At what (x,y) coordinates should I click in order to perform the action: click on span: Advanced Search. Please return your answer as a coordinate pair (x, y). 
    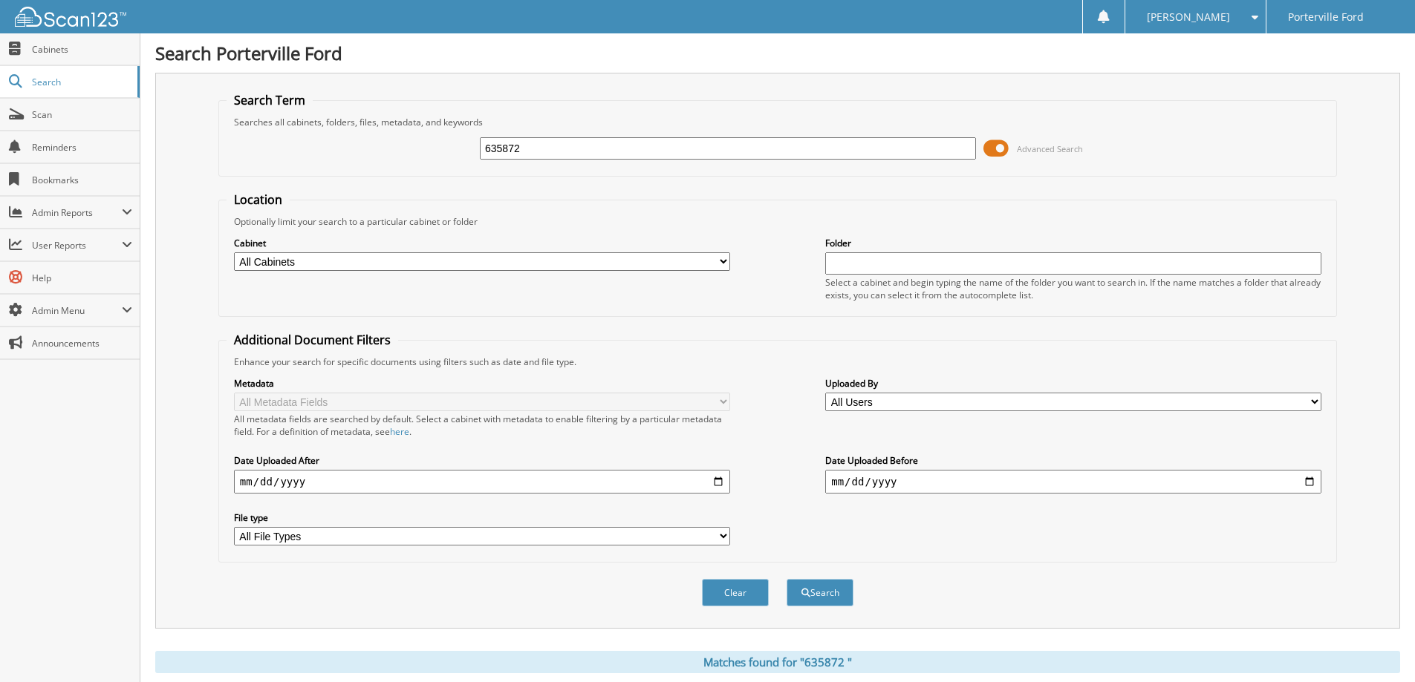
    Looking at the image, I should click on (1049, 149).